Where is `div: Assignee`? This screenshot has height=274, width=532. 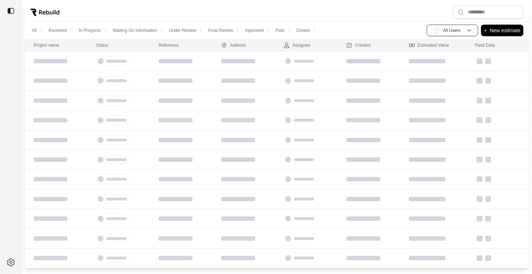 div: Assignee is located at coordinates (297, 45).